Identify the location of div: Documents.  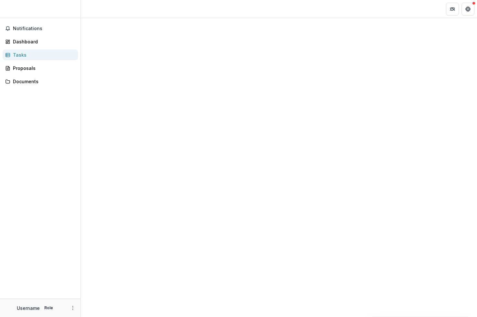
(43, 81).